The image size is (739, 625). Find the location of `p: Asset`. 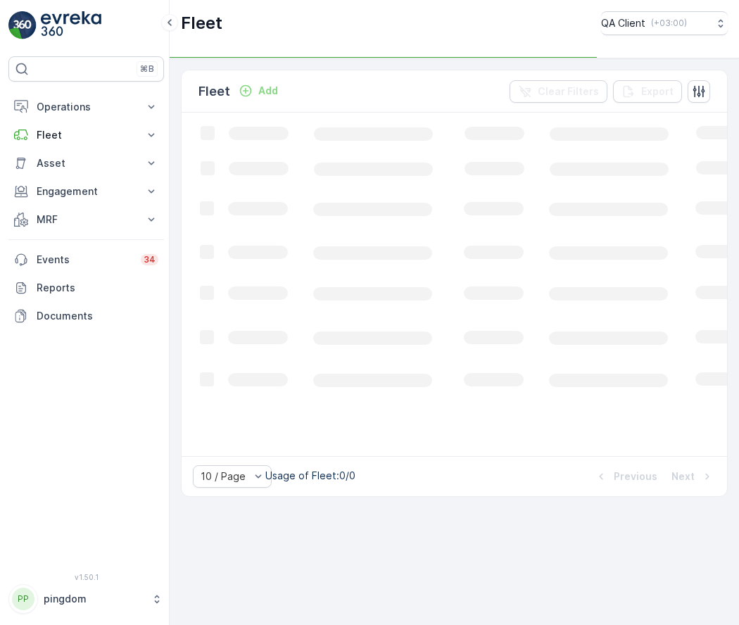

p: Asset is located at coordinates (86, 163).